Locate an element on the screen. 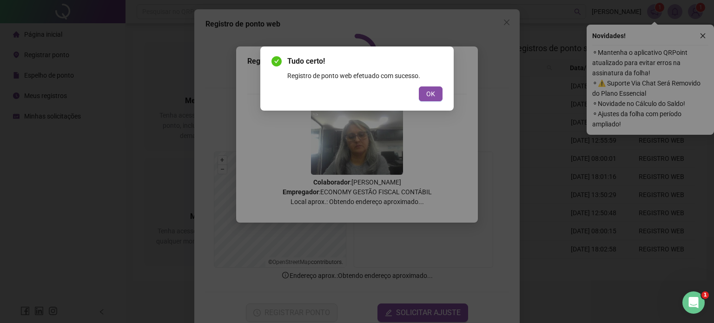 The image size is (714, 323). div: Registro de ponto web efetuado com sucesso. is located at coordinates (365, 76).